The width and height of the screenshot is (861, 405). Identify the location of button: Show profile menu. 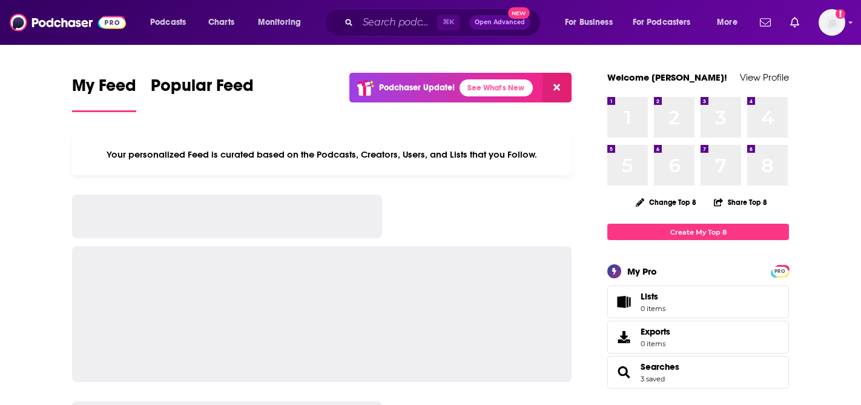
(832, 22).